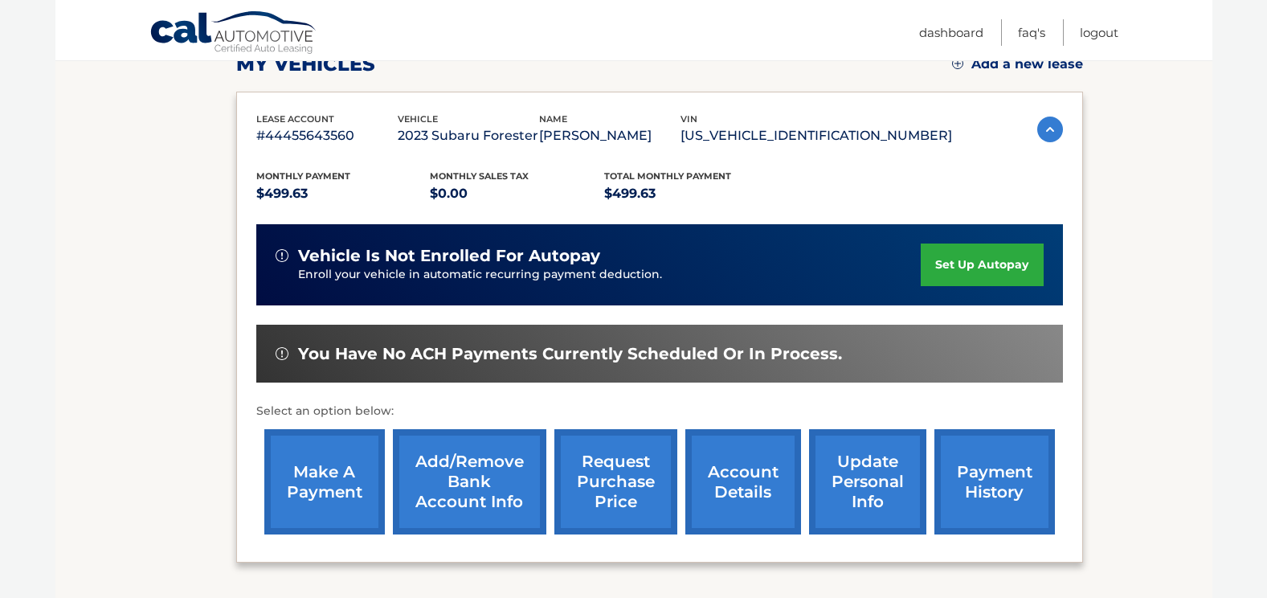 The height and width of the screenshot is (598, 1267). Describe the element at coordinates (479, 176) in the screenshot. I see `span: Monthly sales Tax` at that location.